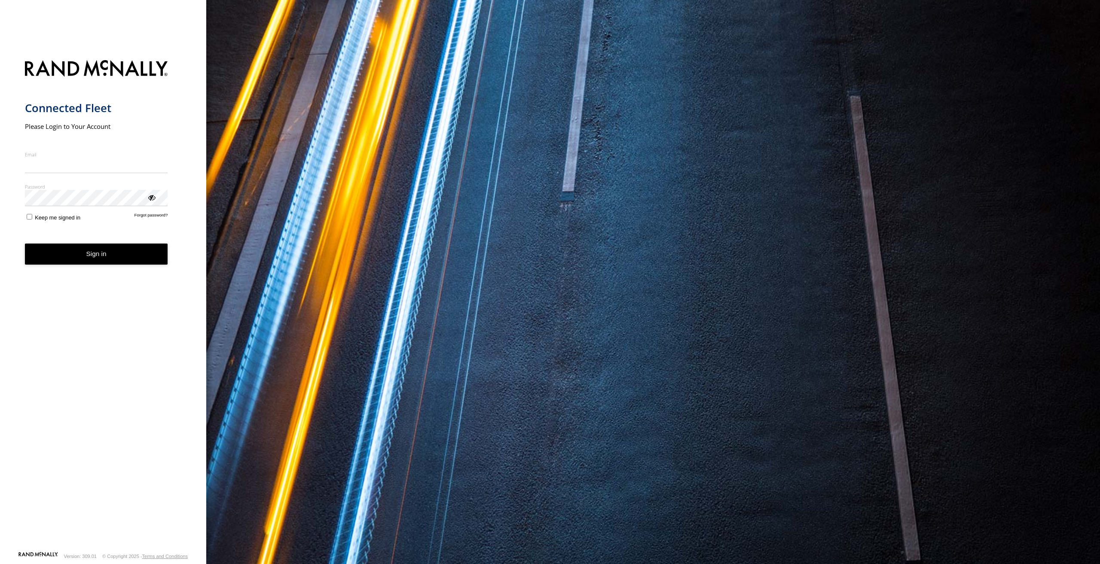 The width and height of the screenshot is (1100, 564). What do you see at coordinates (96, 69) in the screenshot?
I see `img: Rand McNally` at bounding box center [96, 69].